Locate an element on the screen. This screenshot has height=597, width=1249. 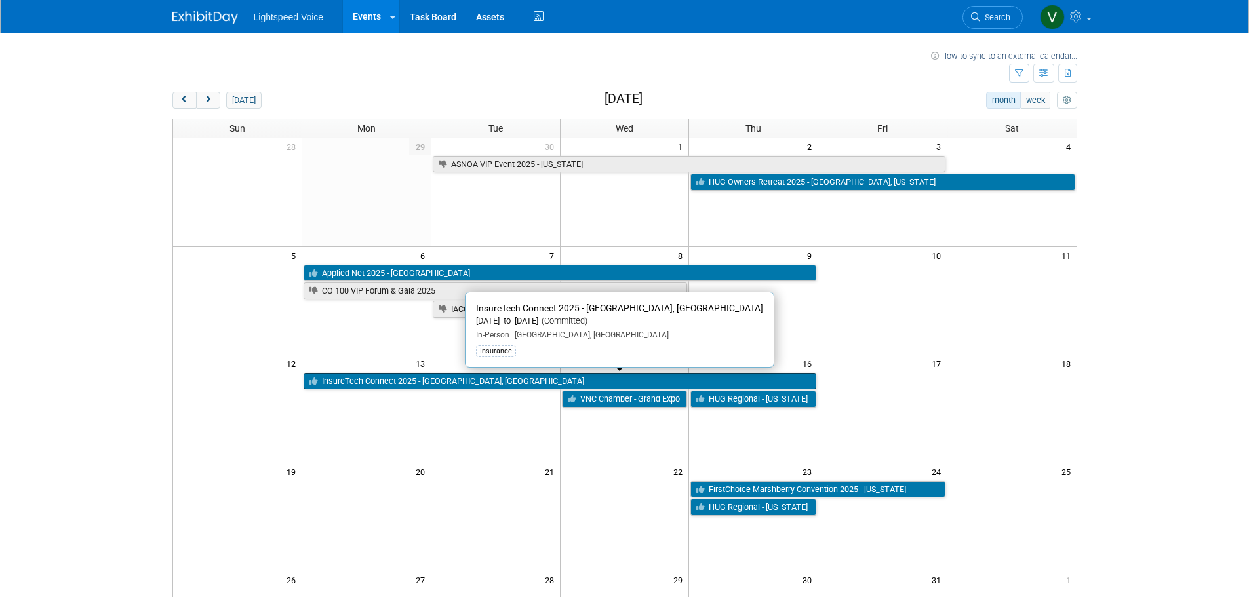
span: 27 is located at coordinates (422, 579).